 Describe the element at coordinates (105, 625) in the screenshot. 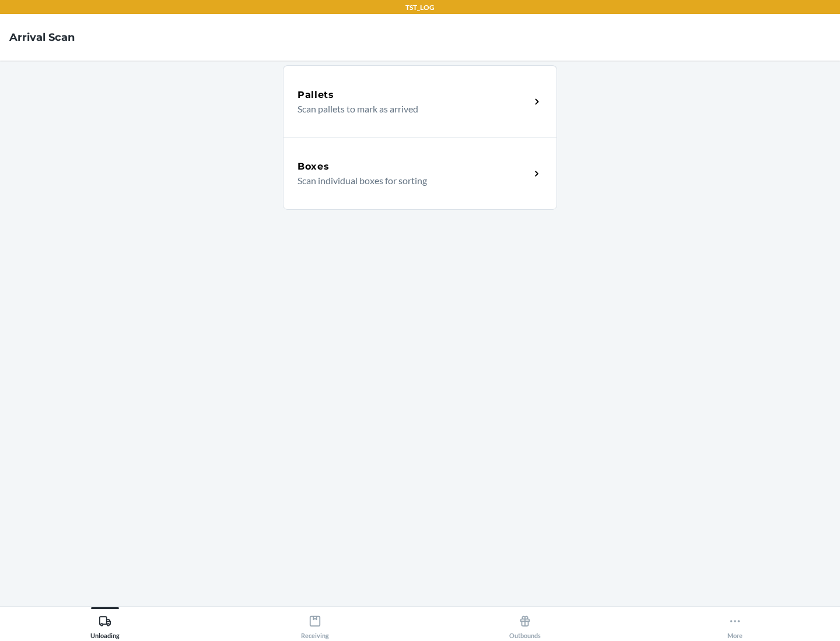

I see `div: Unloading` at that location.